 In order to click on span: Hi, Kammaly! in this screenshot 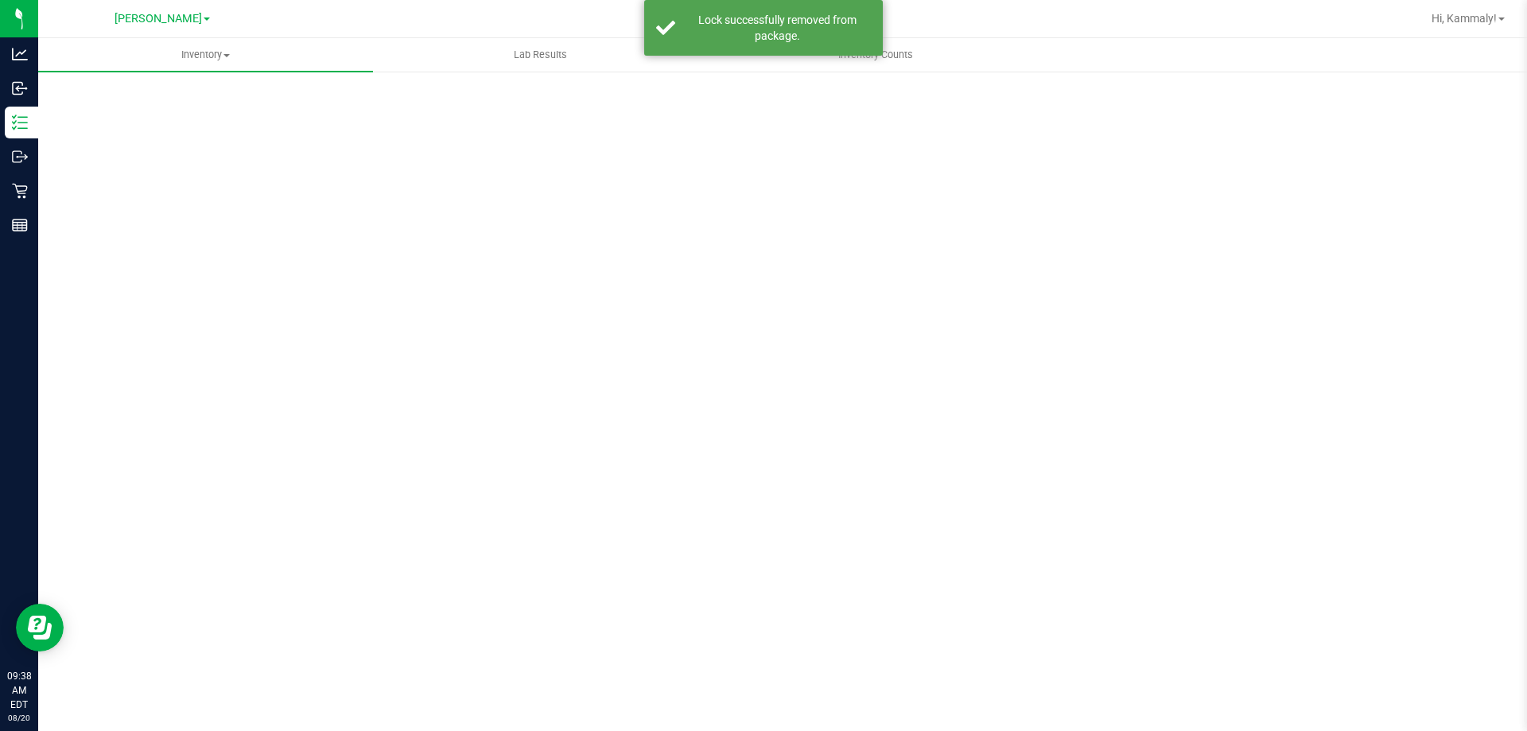, I will do `click(1464, 18)`.